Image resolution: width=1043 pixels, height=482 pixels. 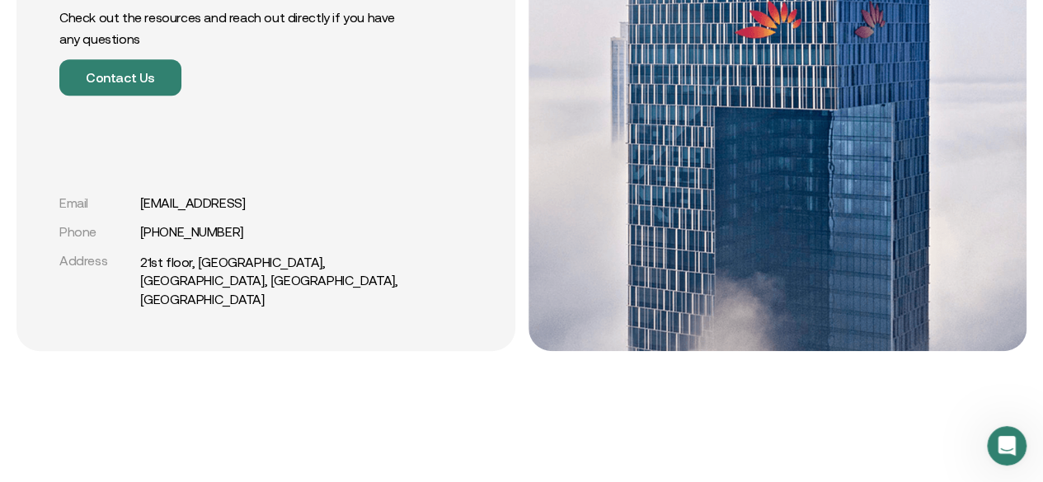 What do you see at coordinates (237, 28) in the screenshot?
I see `p: Check out the resources and reach out directly if you have any questions` at bounding box center [237, 28].